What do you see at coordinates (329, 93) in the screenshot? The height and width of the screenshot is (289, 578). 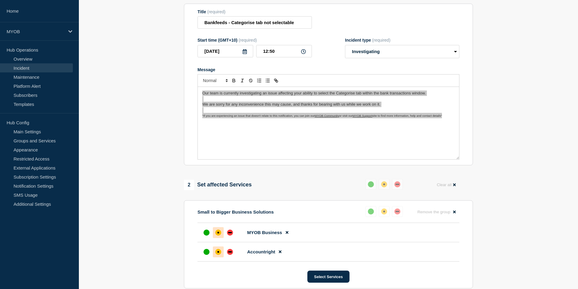 I see `p: Our team is currently investigating an issue affecting your ability to select the Categorise tab ...` at bounding box center [329, 93].